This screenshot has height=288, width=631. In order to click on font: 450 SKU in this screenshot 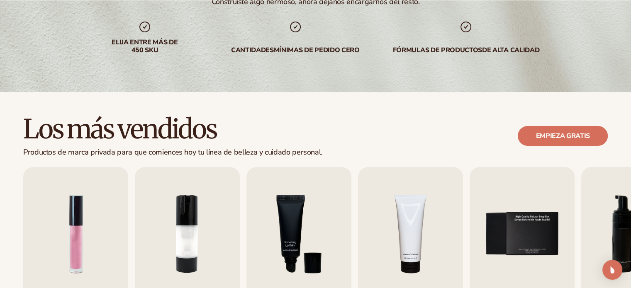, I will do `click(144, 50)`.